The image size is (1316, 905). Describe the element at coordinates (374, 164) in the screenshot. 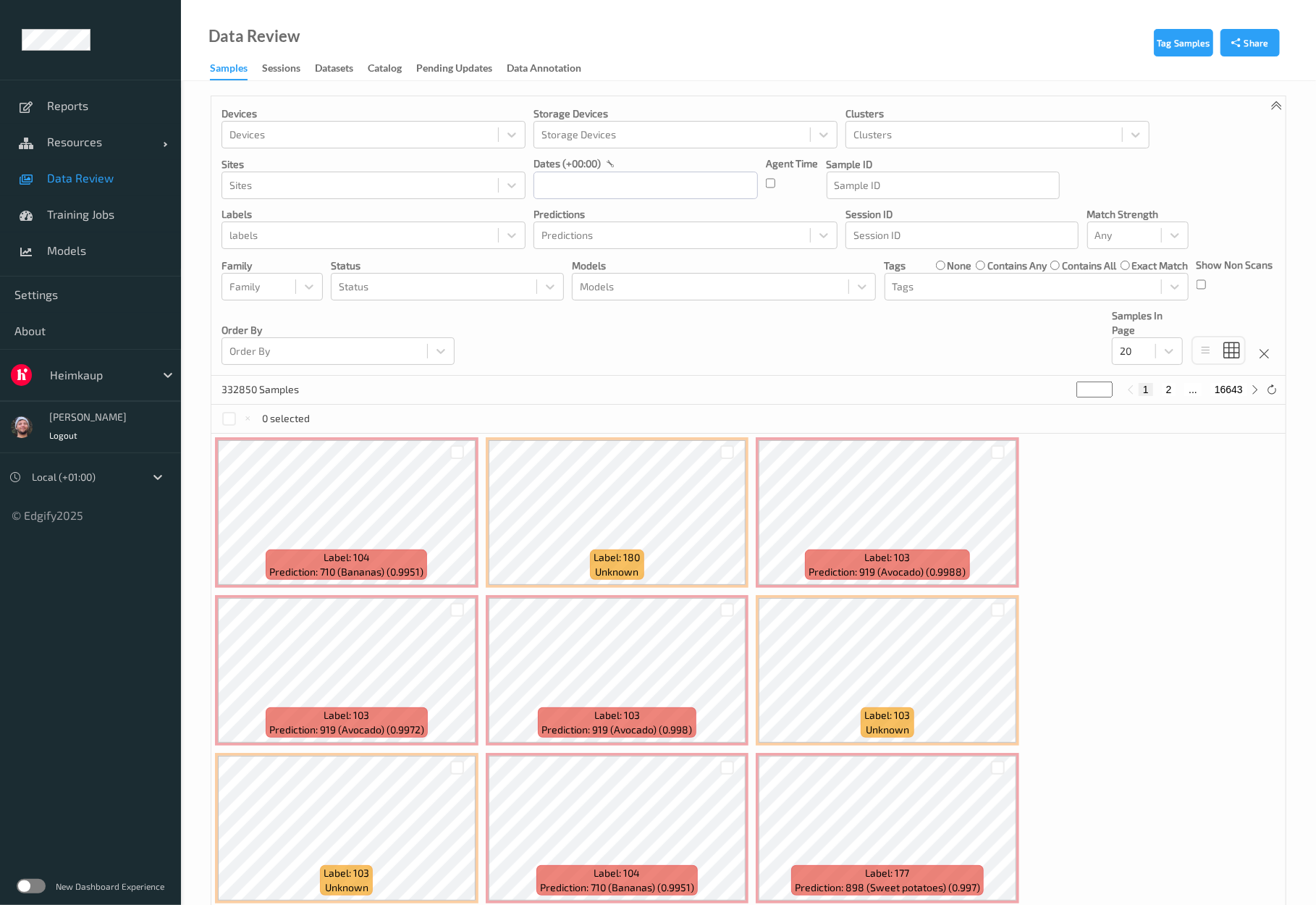

I see `p: Sites` at that location.